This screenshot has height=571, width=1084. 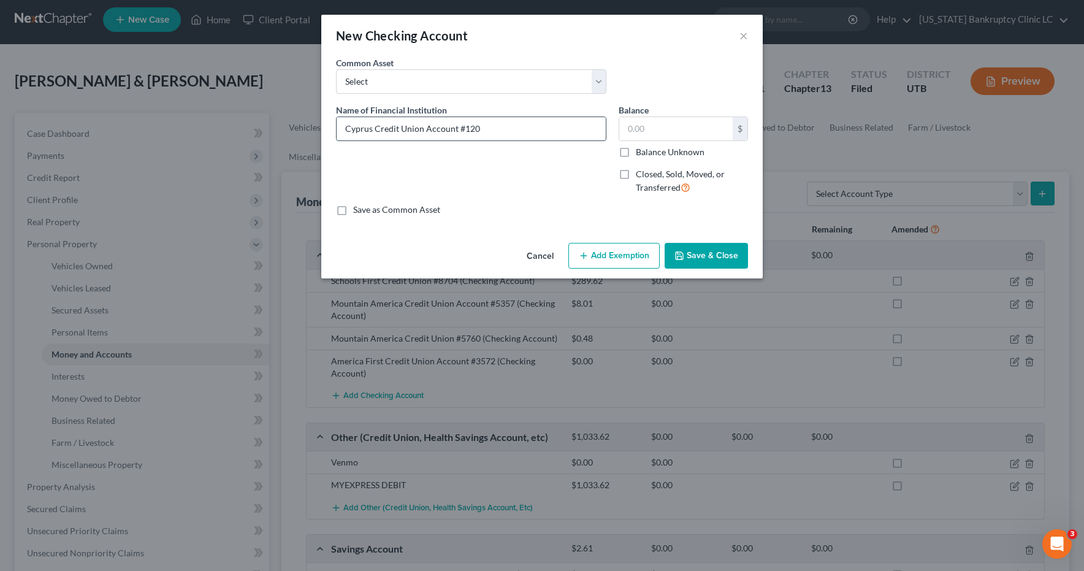 What do you see at coordinates (391, 110) in the screenshot?
I see `span: Name of Financial Institution` at bounding box center [391, 110].